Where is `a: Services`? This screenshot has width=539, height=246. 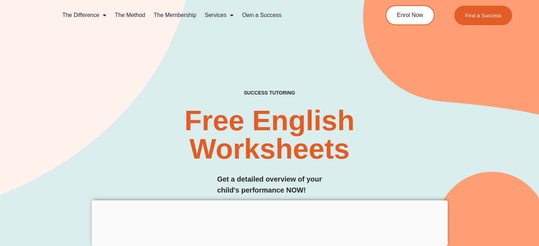 a: Services is located at coordinates (219, 15).